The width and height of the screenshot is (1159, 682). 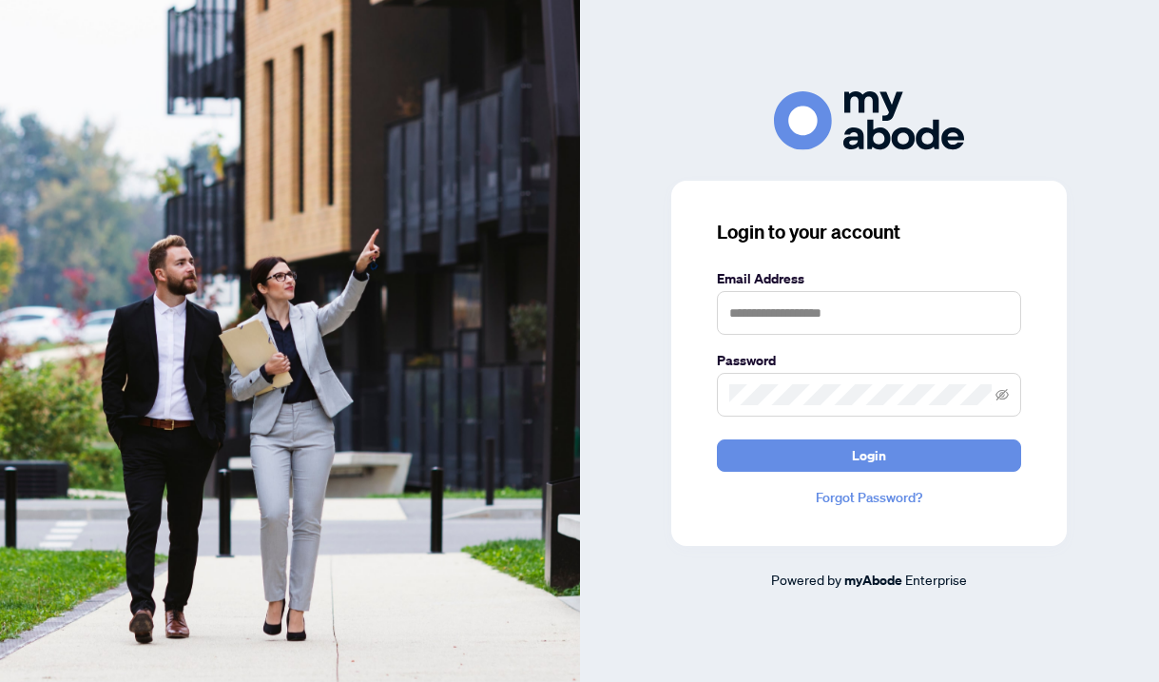 I want to click on a: myAbode, so click(x=873, y=580).